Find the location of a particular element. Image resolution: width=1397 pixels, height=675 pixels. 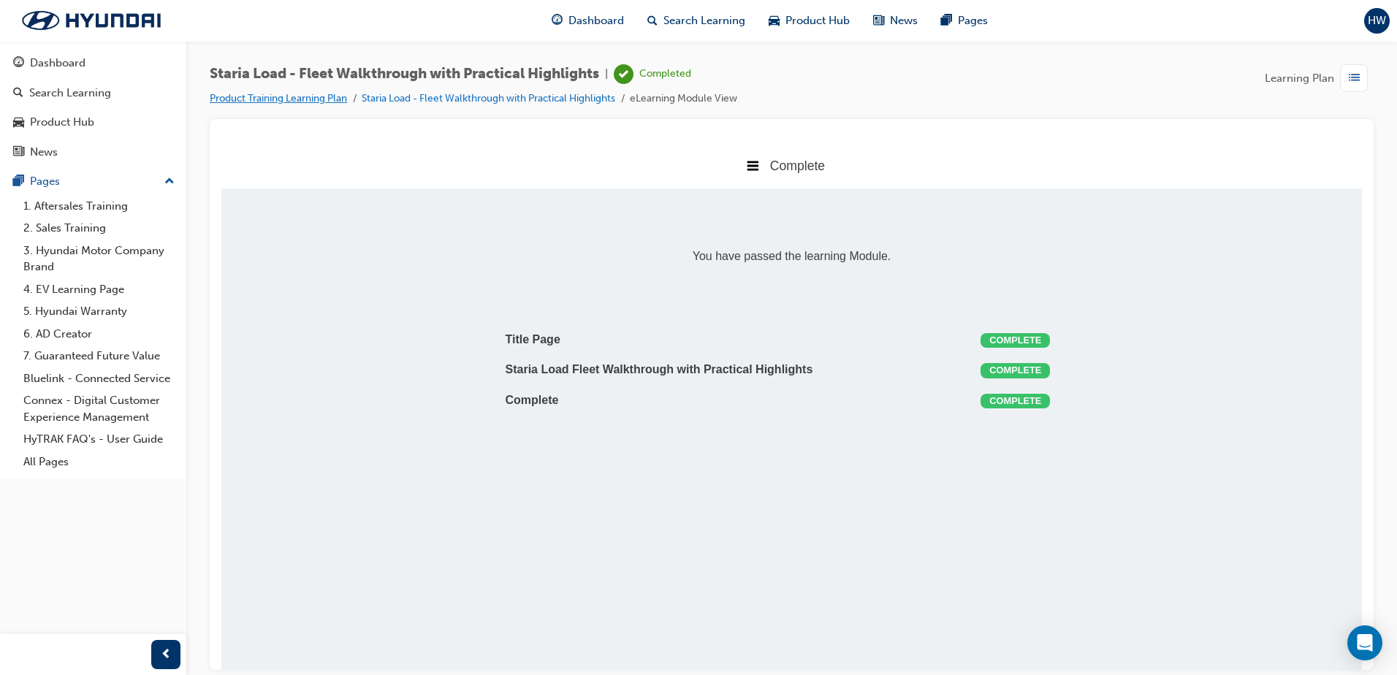

div: Completed is located at coordinates (665, 74).